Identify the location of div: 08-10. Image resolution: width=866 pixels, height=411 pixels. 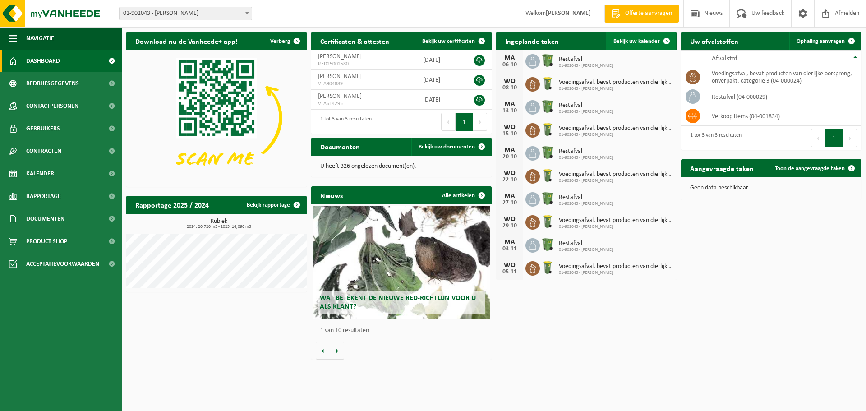
(510, 88).